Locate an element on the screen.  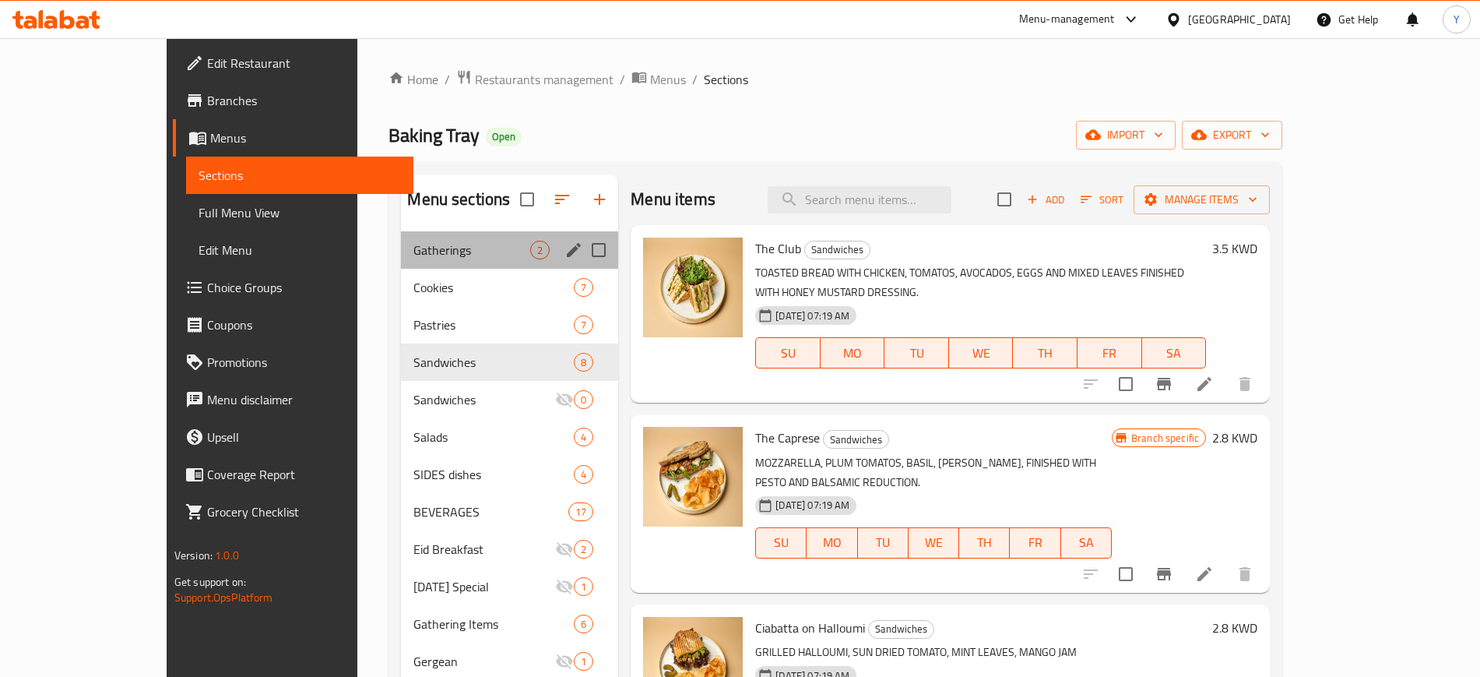
img: The Caprese is located at coordinates (693, 476).